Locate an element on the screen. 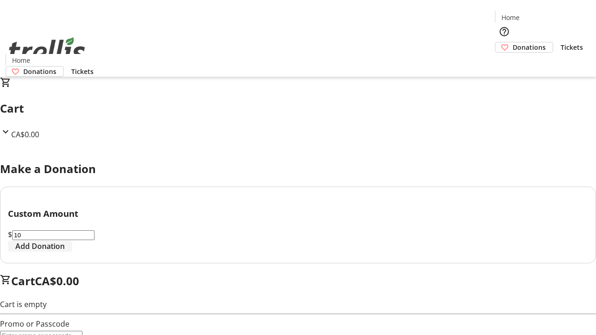  img: Orient E2E Organization 62PuBA5FJd's Logo is located at coordinates (47, 50).